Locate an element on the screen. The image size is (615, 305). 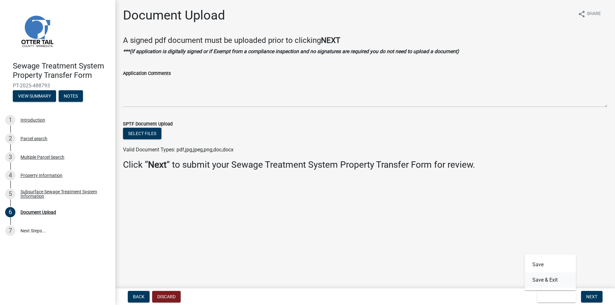
strong: NEXT is located at coordinates (330, 40).